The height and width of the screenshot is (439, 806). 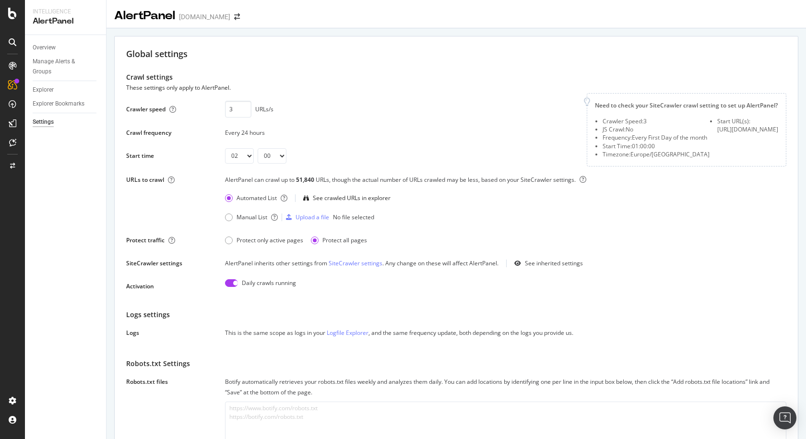 I want to click on a: Explorer Bookmarks, so click(x=66, y=104).